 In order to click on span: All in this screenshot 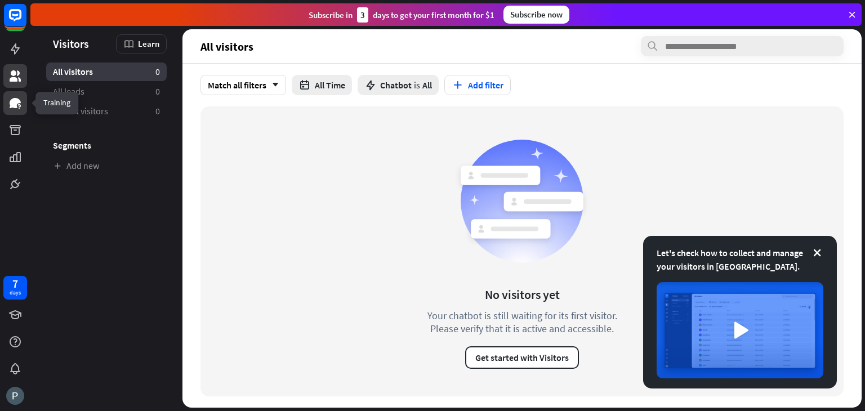, I will do `click(427, 85)`.